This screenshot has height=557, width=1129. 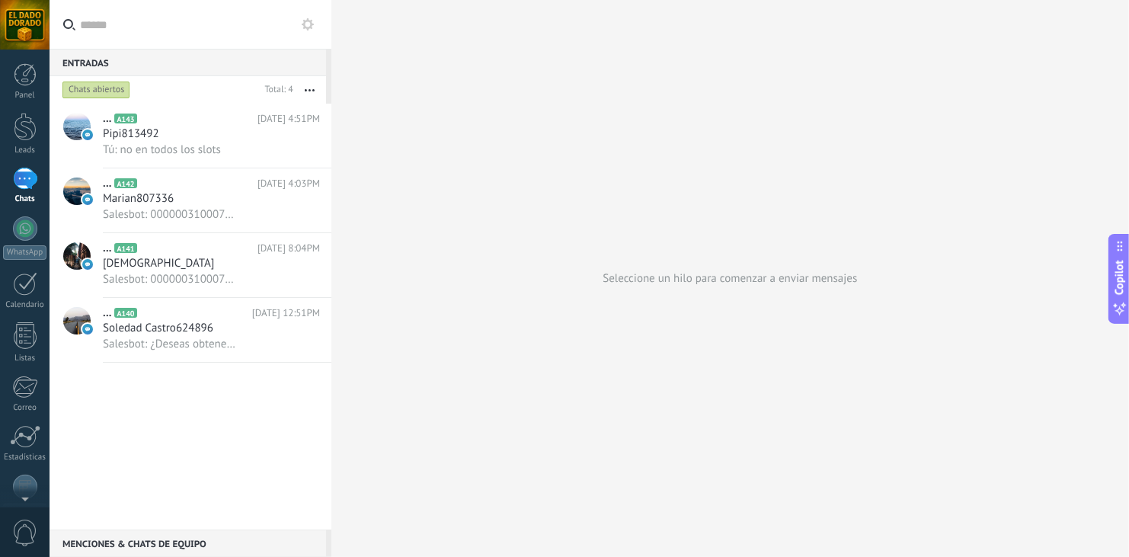 What do you see at coordinates (169, 343) in the screenshot?
I see `span: Salesbot: ¿Deseas obtener 200% en su primera carga?` at bounding box center [169, 343].